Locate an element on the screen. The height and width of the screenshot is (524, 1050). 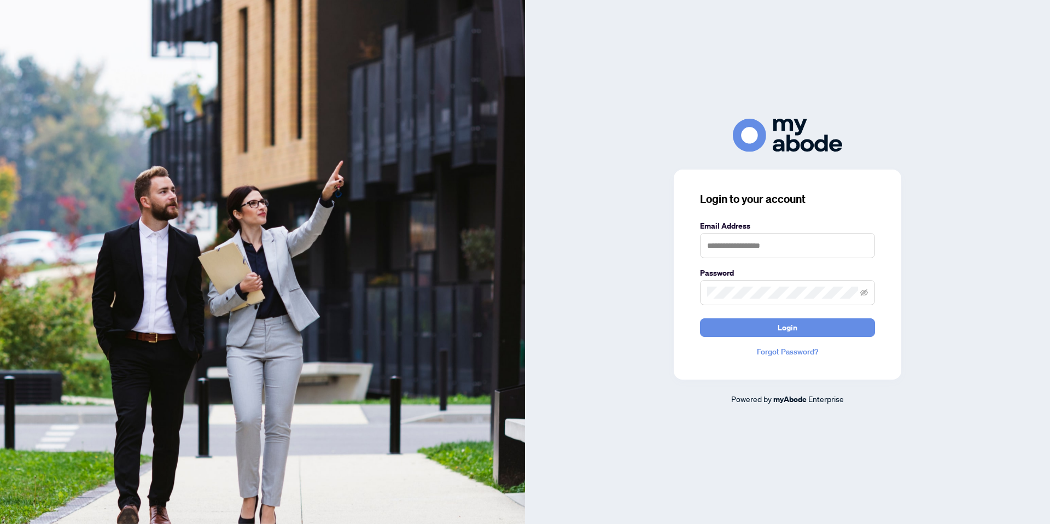
span: Enterprise is located at coordinates (826, 399).